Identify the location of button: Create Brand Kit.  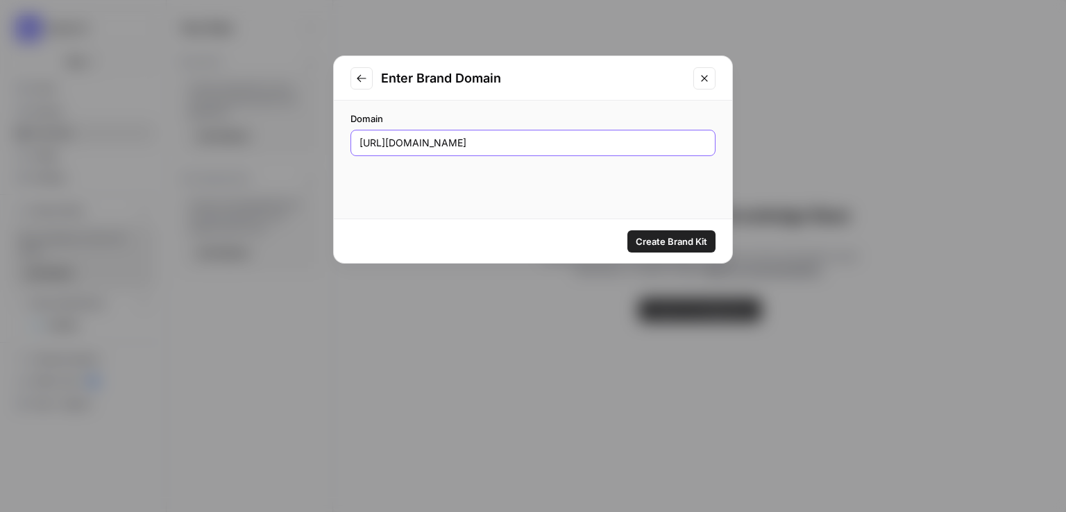
(671, 242).